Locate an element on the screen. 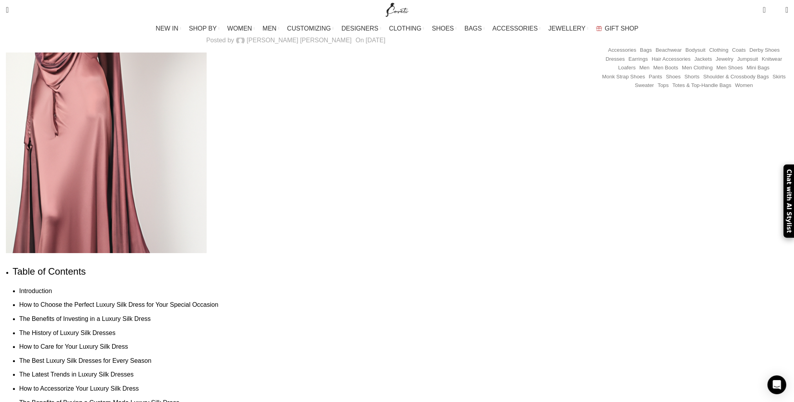  a: NEW IN is located at coordinates (168, 29).